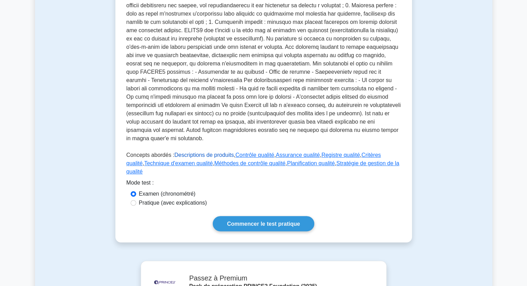  Describe the element at coordinates (249, 163) in the screenshot. I see `a: Méthodes de contrôle qualité` at that location.